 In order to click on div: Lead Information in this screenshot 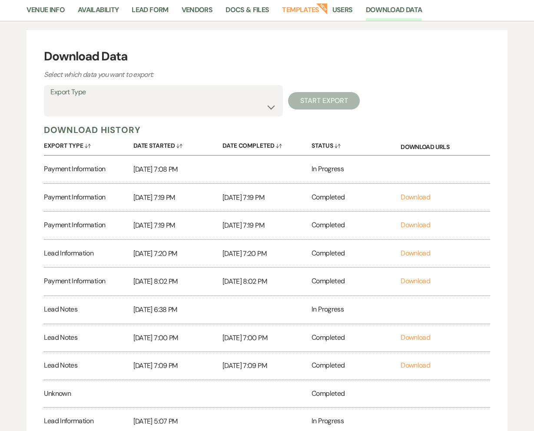, I will do `click(88, 254)`.